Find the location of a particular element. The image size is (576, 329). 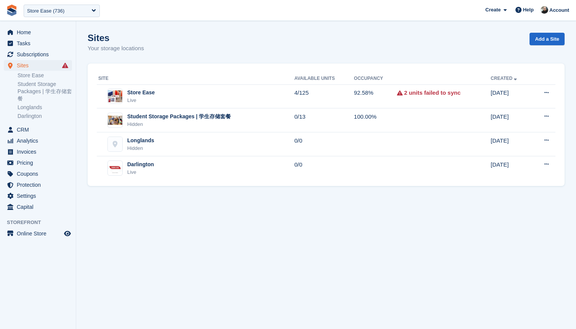

div: Student Storage Packages | 学生存储套餐 is located at coordinates (179, 117).